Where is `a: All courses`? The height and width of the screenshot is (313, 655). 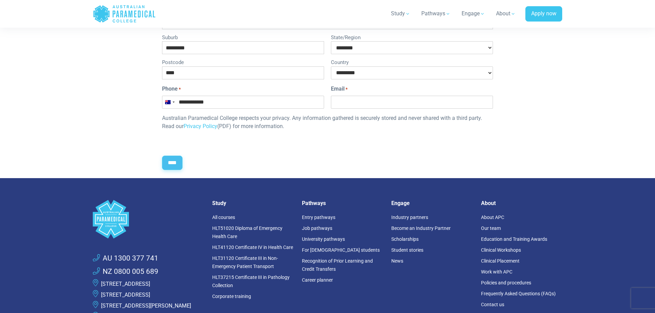 a: All courses is located at coordinates (223, 218).